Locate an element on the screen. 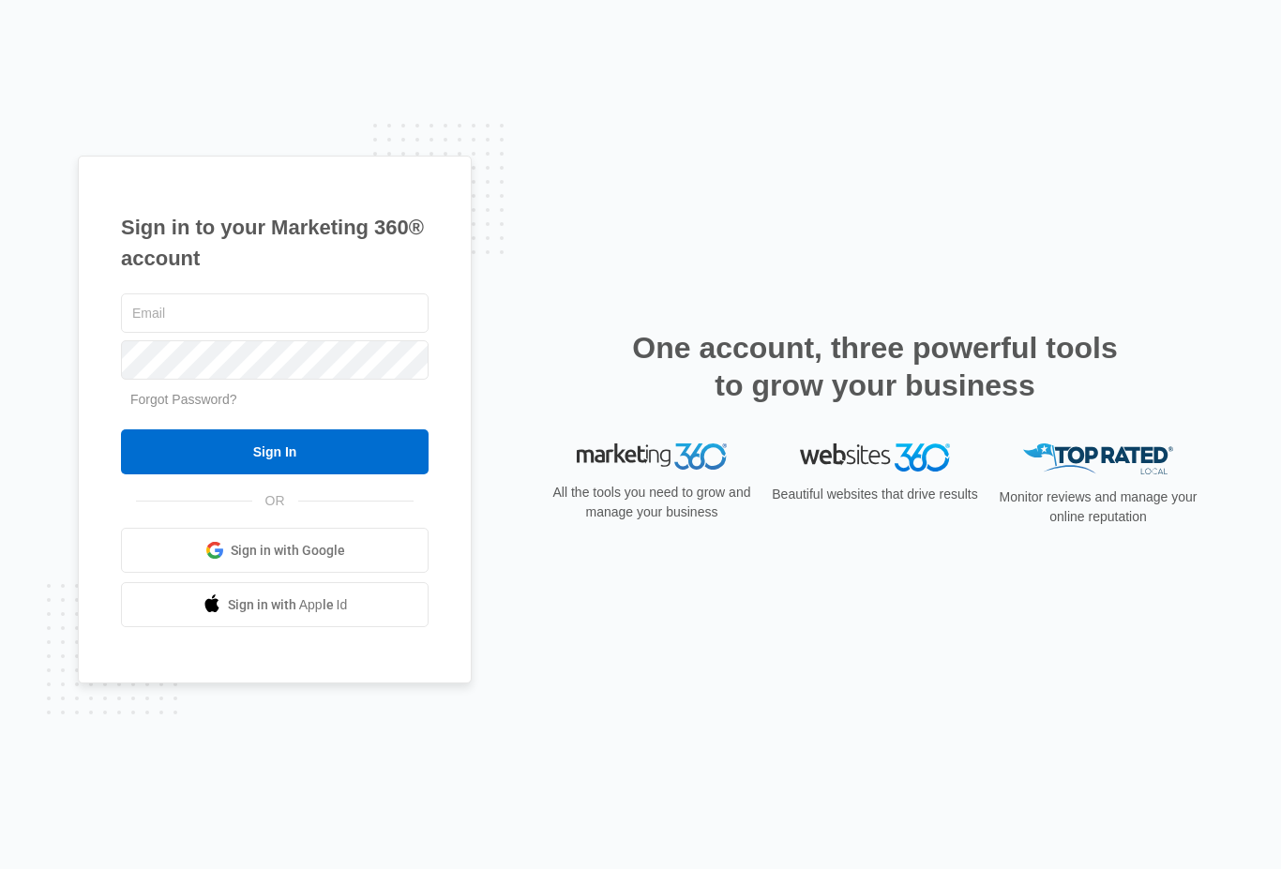 The width and height of the screenshot is (1281, 869). p: Monitor reviews and manage your online reputation is located at coordinates (1098, 507).